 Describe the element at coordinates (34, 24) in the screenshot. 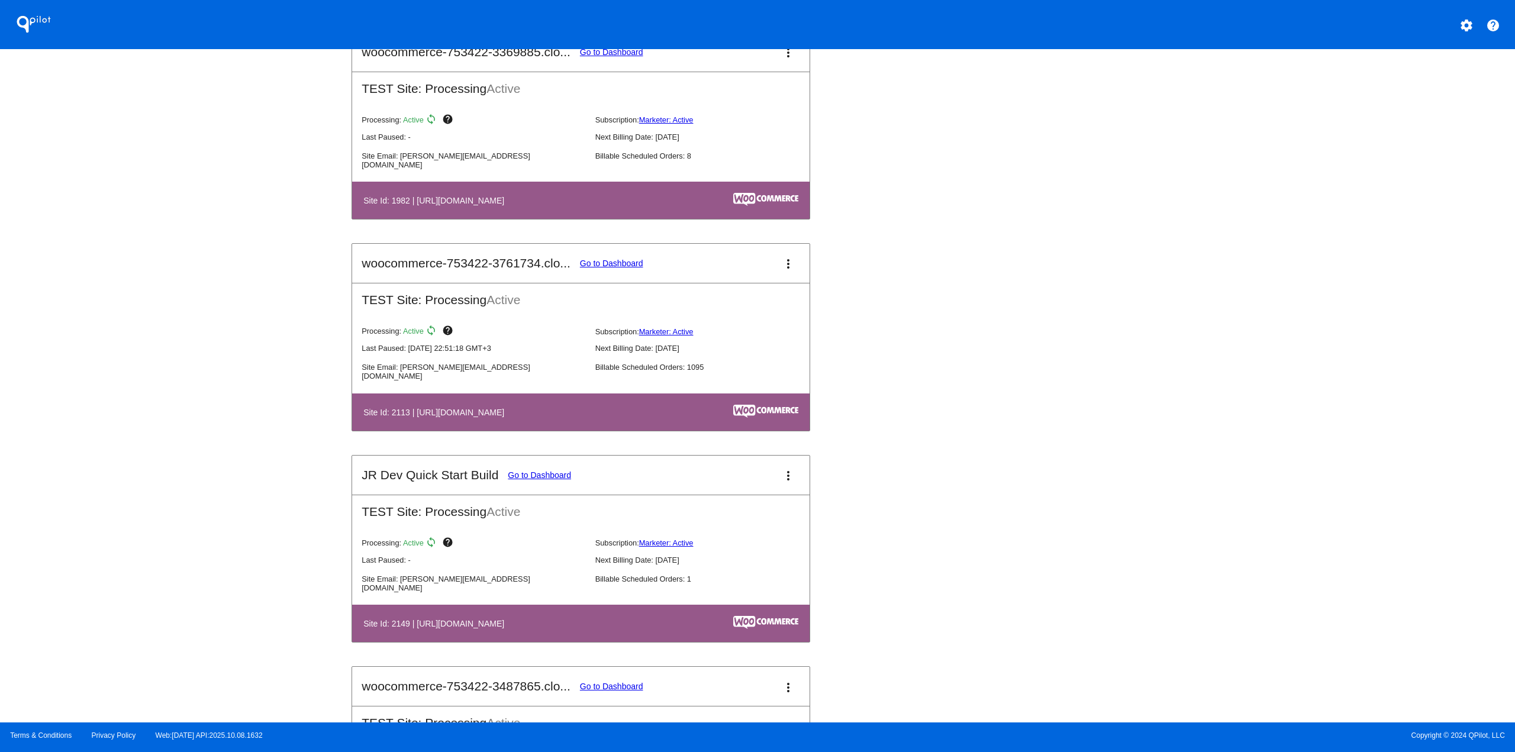

I see `h1: QPilot` at that location.